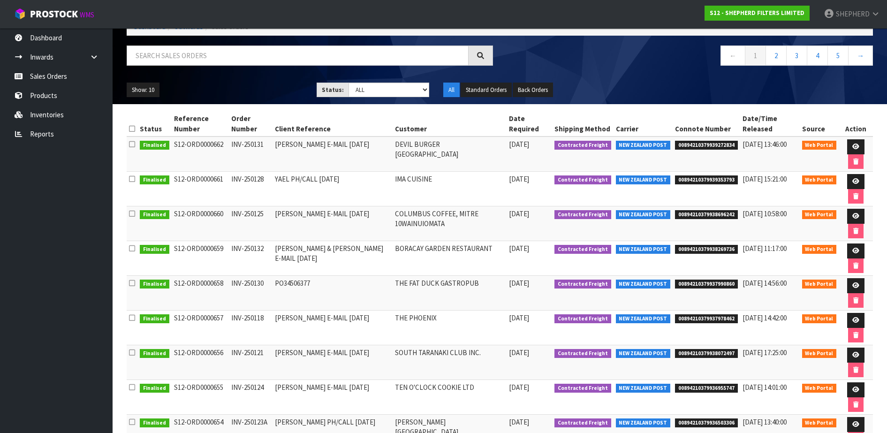 The width and height of the screenshot is (887, 433). What do you see at coordinates (333, 90) in the screenshot?
I see `strong: Status:` at bounding box center [333, 90].